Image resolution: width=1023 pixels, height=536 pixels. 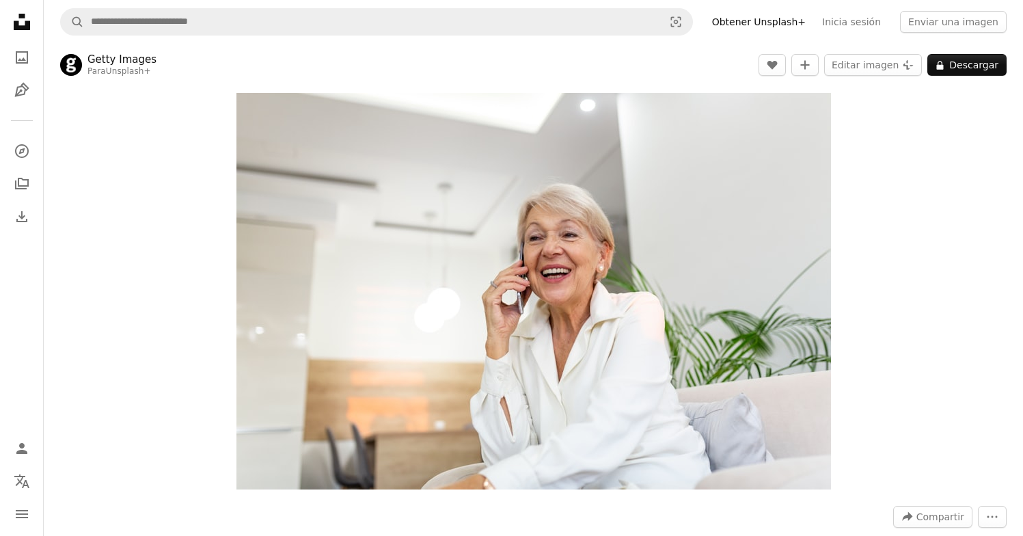 What do you see at coordinates (122, 72) in the screenshot?
I see `div: Para` at bounding box center [122, 72].